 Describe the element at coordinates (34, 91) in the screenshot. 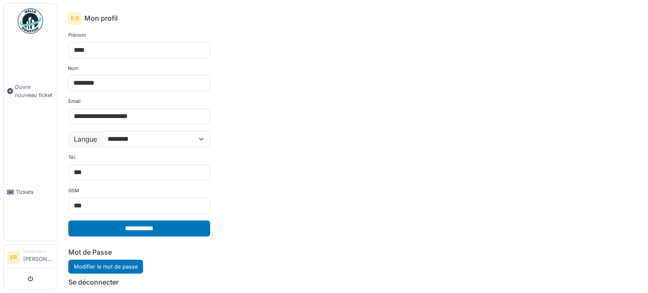

I see `span: Ouvrir nouveau ticket` at that location.